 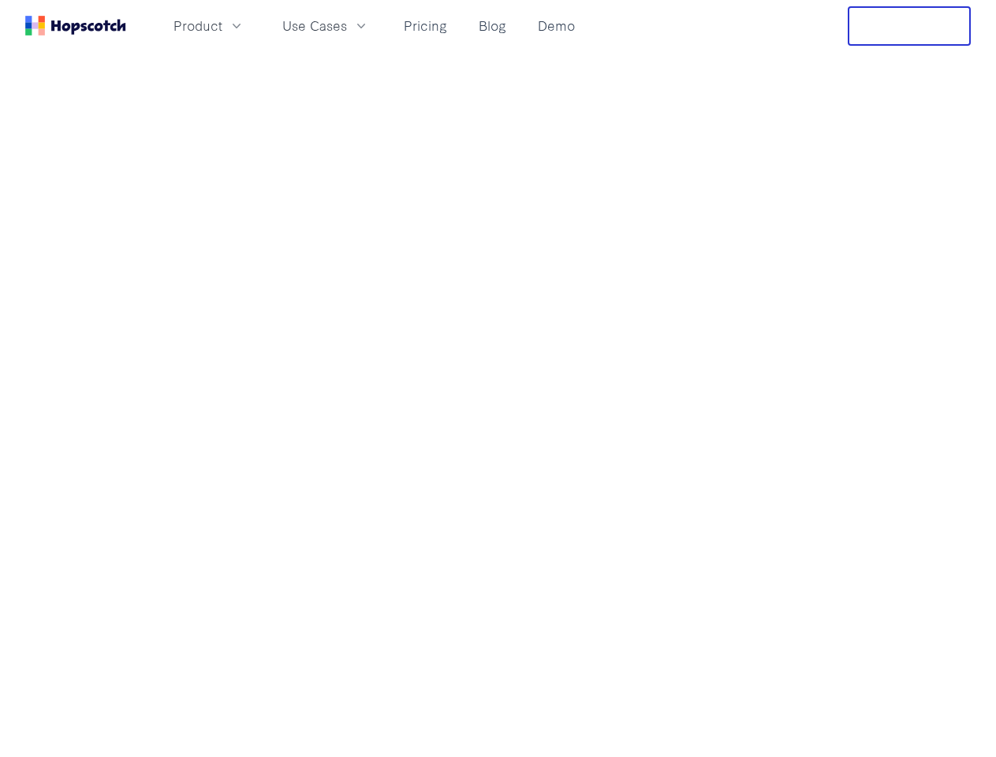 What do you see at coordinates (326, 25) in the screenshot?
I see `button: Use Cases` at bounding box center [326, 25].